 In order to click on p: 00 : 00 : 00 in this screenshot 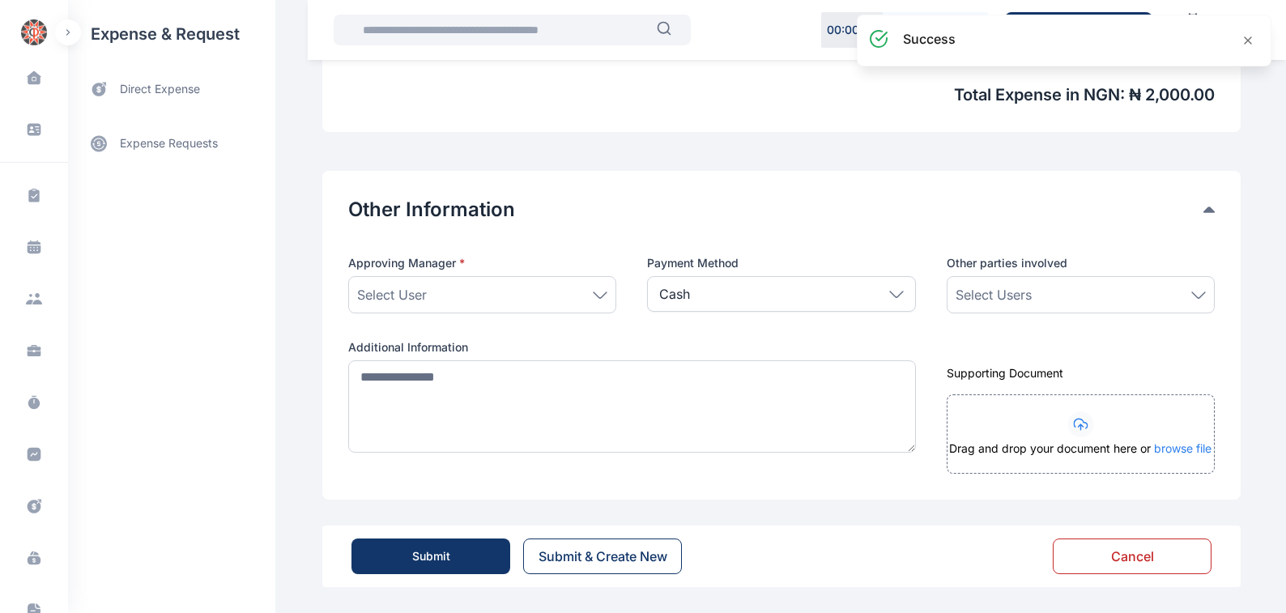, I will do `click(852, 30)`.